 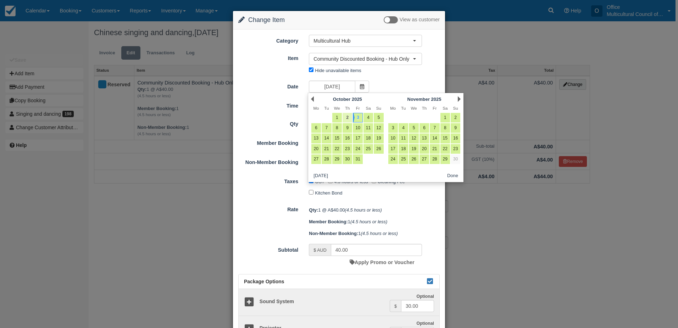 I want to click on a: Next, so click(x=459, y=99).